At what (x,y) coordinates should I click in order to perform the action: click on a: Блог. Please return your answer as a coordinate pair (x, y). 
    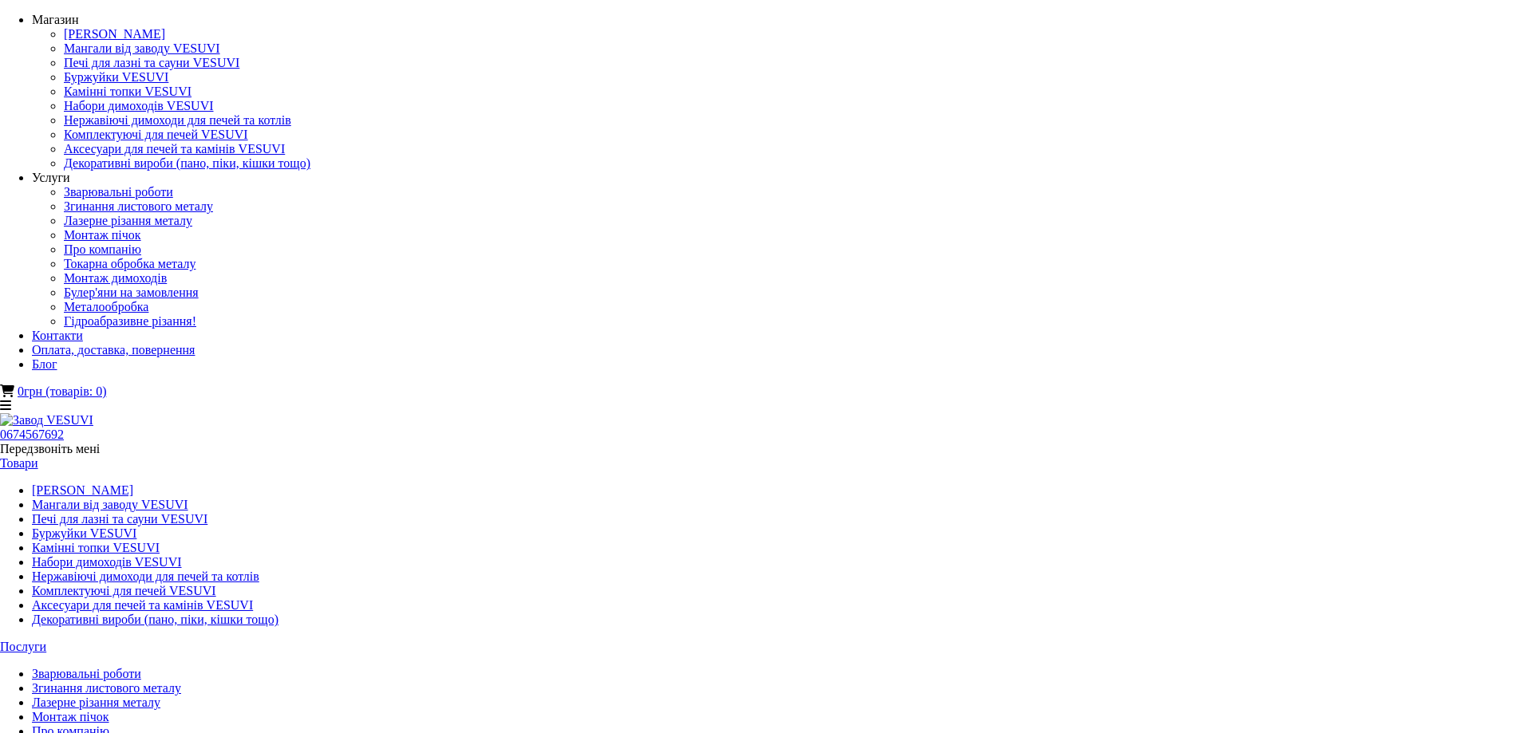
    Looking at the image, I should click on (45, 364).